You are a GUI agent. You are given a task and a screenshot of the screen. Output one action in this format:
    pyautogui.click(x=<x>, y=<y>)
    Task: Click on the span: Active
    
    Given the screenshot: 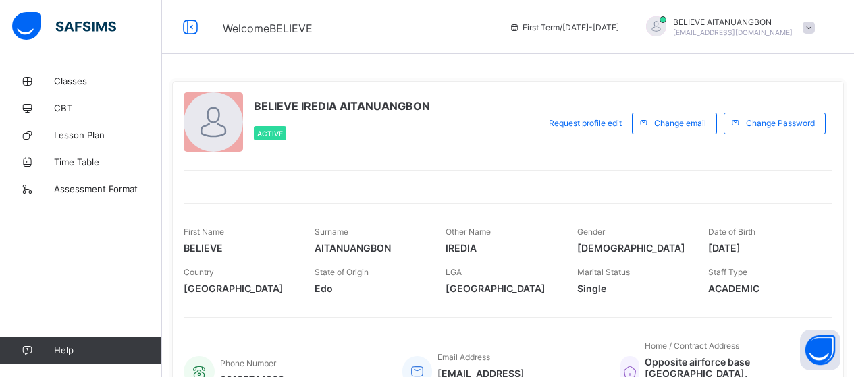 What is the action you would take?
    pyautogui.click(x=270, y=134)
    